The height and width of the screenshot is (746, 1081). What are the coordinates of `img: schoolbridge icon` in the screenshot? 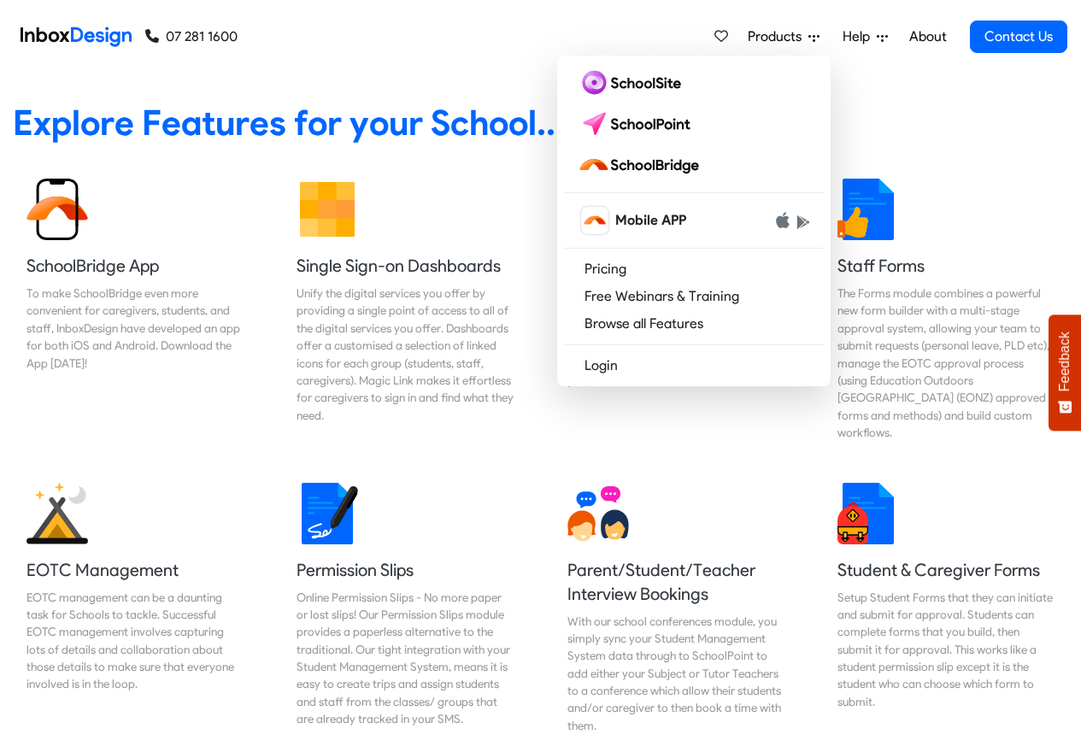 It's located at (595, 220).